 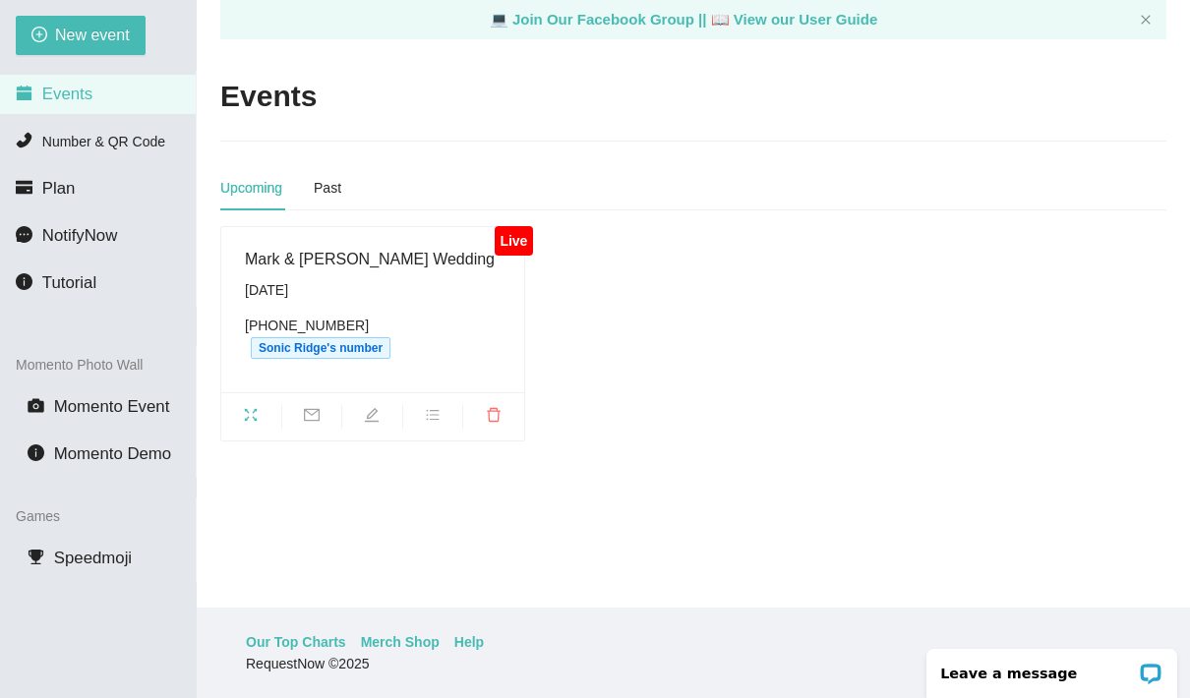 I want to click on span: calendar, so click(x=24, y=92).